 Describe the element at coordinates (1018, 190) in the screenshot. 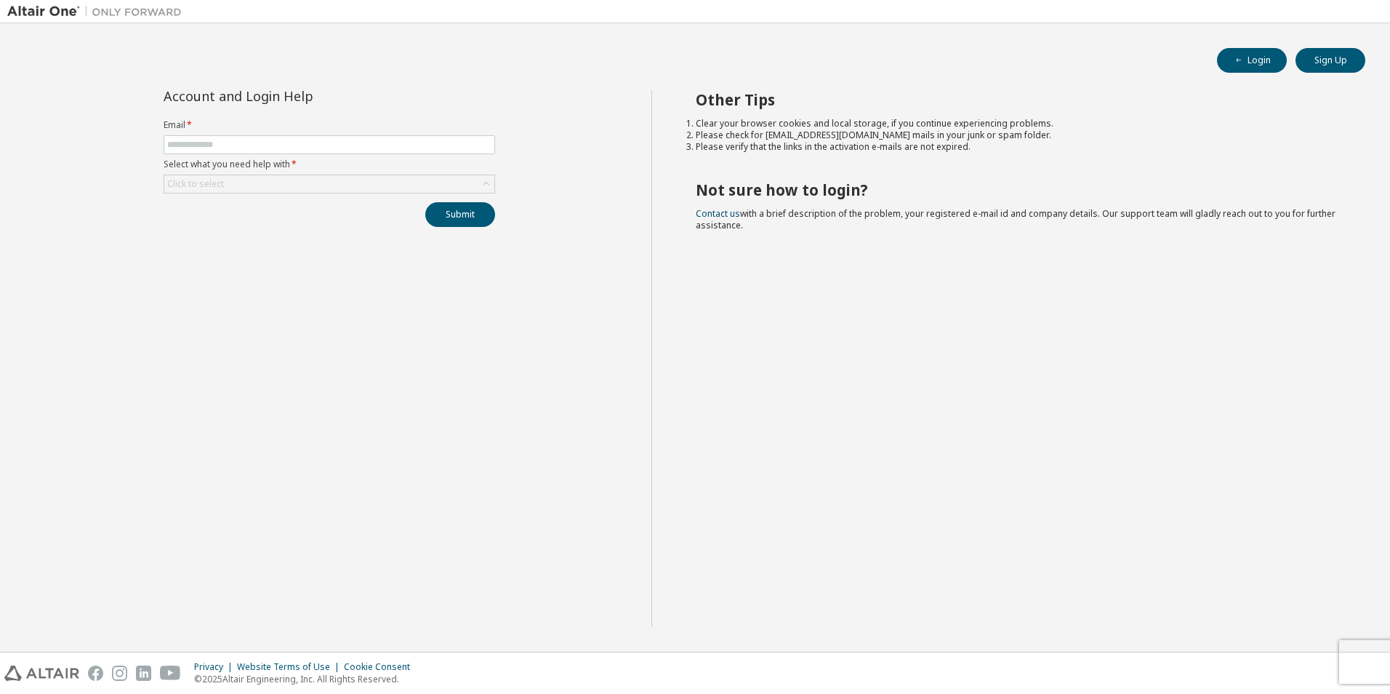

I see `h2: Not sure how to login?` at that location.